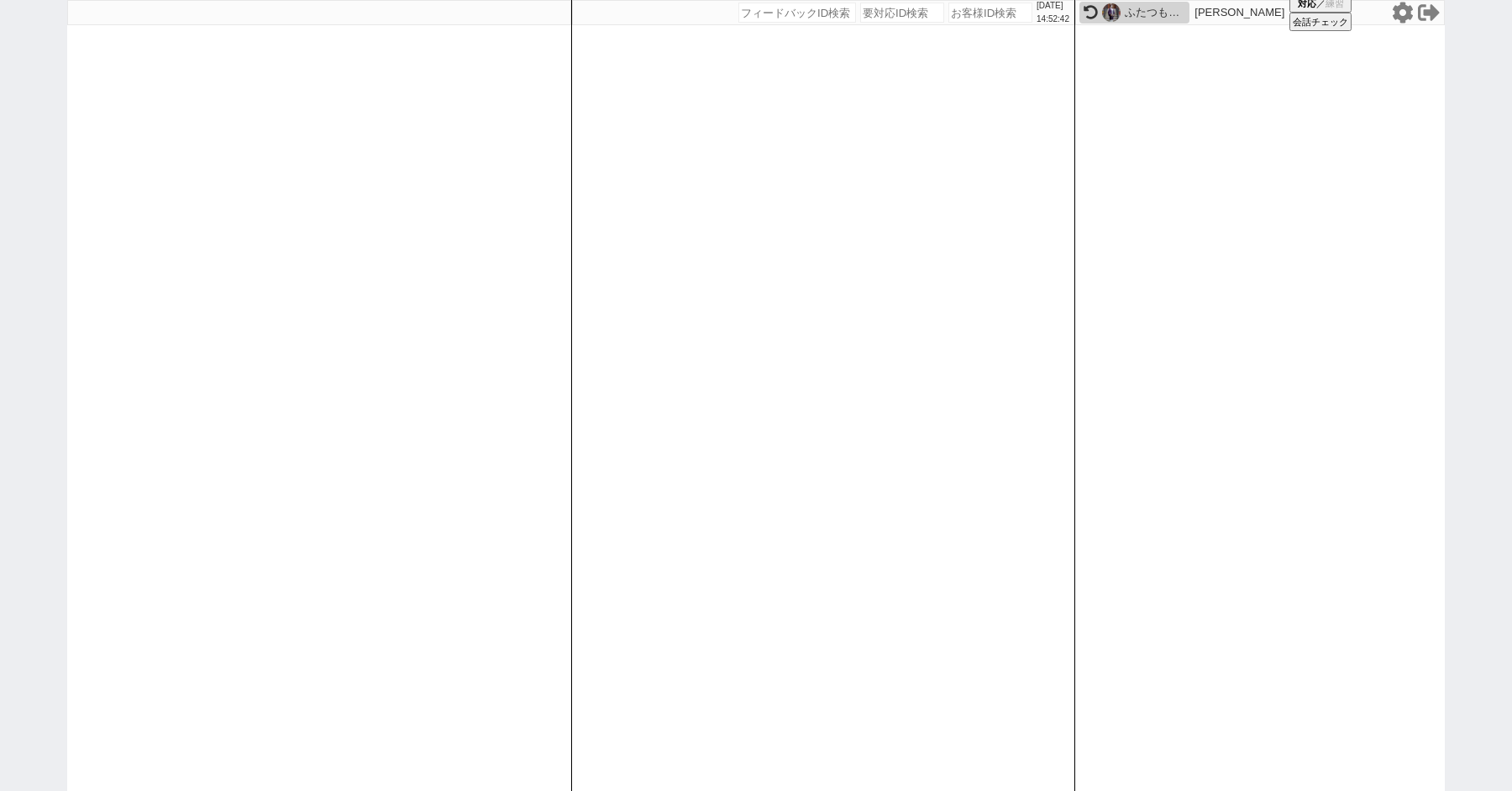  What do you see at coordinates (797, 13) in the screenshot?
I see `input: フィードバックID検索` at bounding box center [797, 13].